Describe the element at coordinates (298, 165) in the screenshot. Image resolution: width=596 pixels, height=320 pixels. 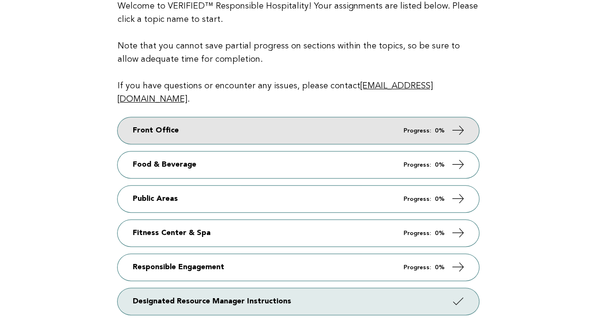
I see `a: Food & Beverage Progress: 0%` at that location.